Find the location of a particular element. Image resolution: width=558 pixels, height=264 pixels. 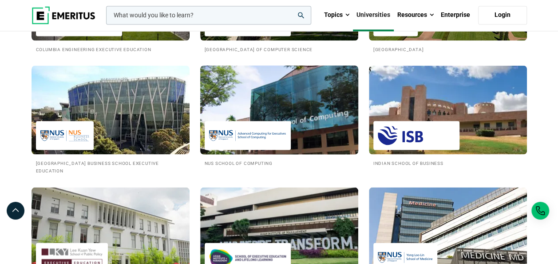

img: NUS School of Computing is located at coordinates (248, 135).